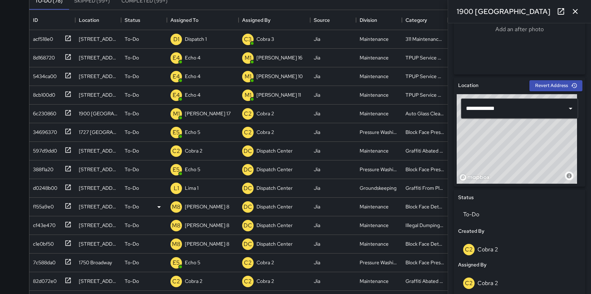 The width and height of the screenshot is (591, 294). Describe the element at coordinates (196, 39) in the screenshot. I see `p: Dispatch 1` at that location.